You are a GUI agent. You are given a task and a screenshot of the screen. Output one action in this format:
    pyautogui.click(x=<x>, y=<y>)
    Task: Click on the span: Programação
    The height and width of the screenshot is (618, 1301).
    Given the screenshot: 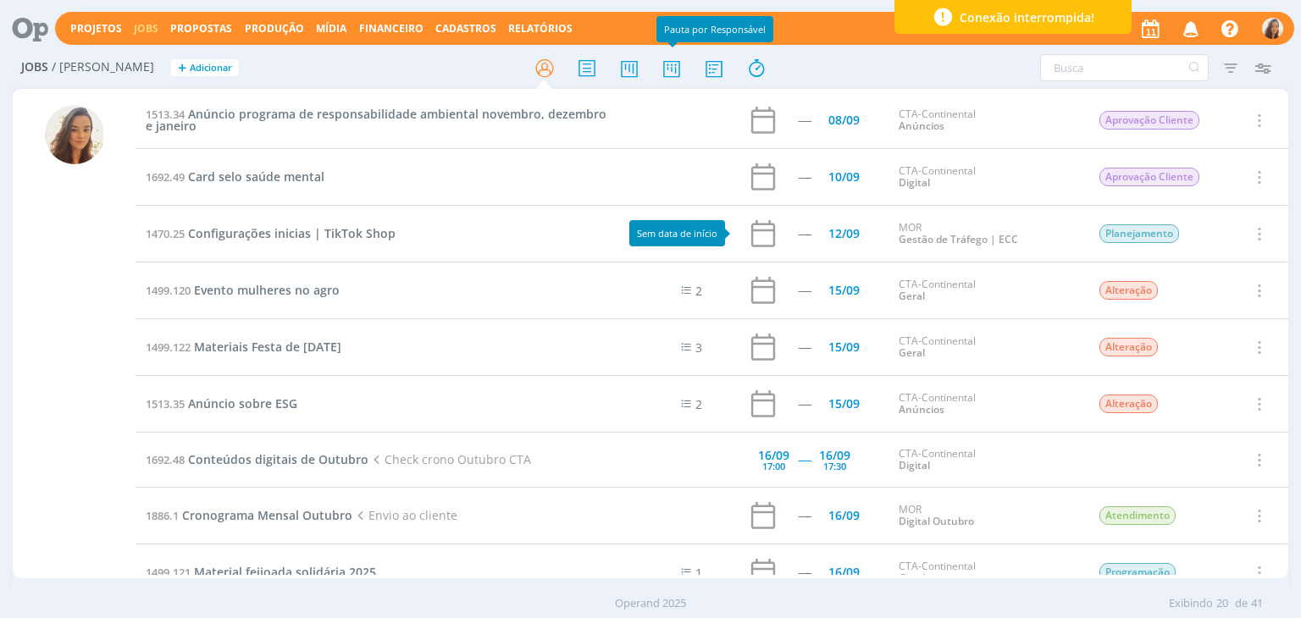 What is the action you would take?
    pyautogui.click(x=1137, y=572)
    